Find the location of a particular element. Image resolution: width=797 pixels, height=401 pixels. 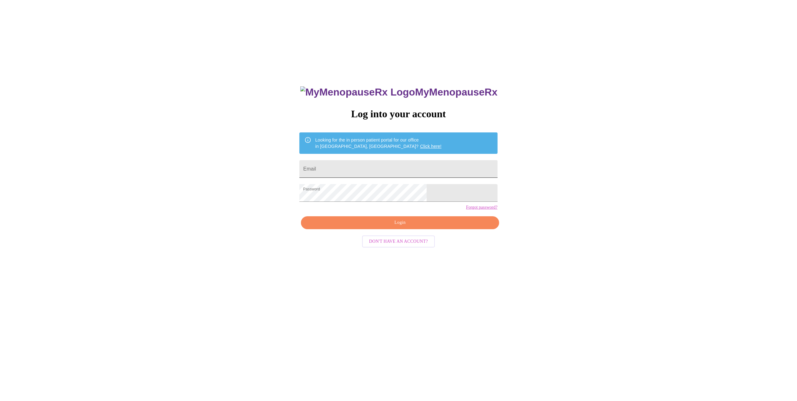

img: MyMenopauseRx Logo is located at coordinates (358, 92).